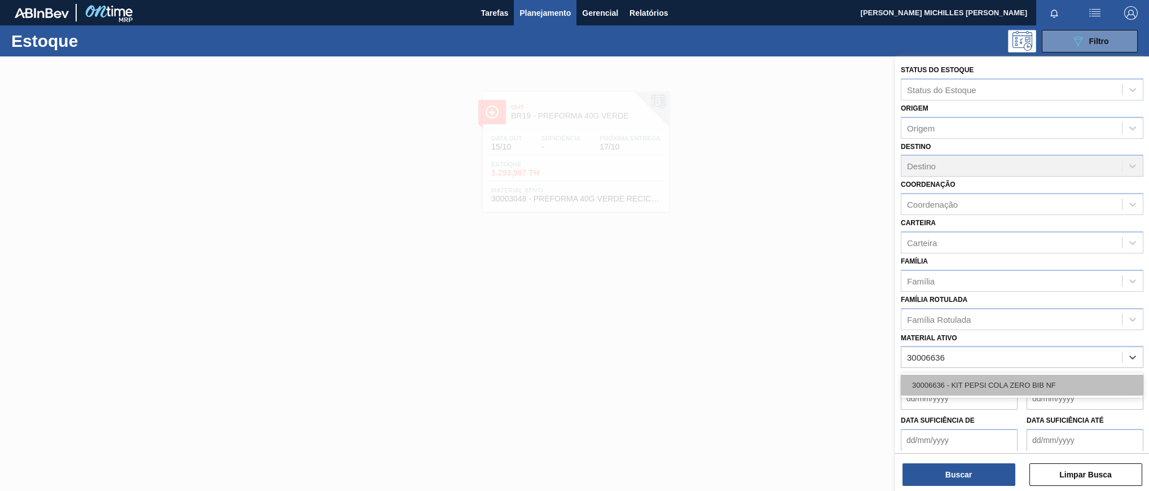  Describe the element at coordinates (934, 300) in the screenshot. I see `label: Família Rotulada` at that location.